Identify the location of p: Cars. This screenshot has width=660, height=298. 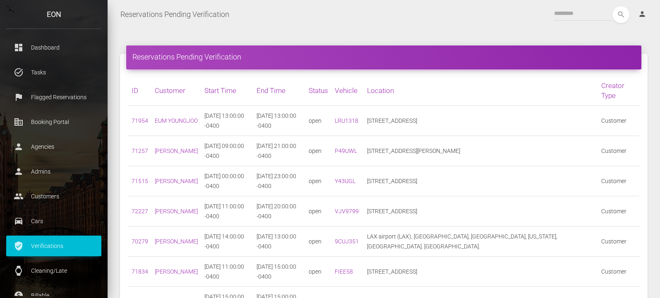
(54, 221).